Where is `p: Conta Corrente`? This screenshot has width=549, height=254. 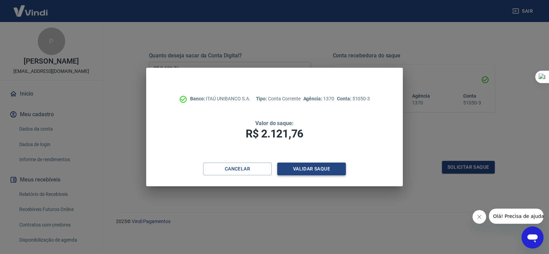 p: Conta Corrente is located at coordinates (279, 99).